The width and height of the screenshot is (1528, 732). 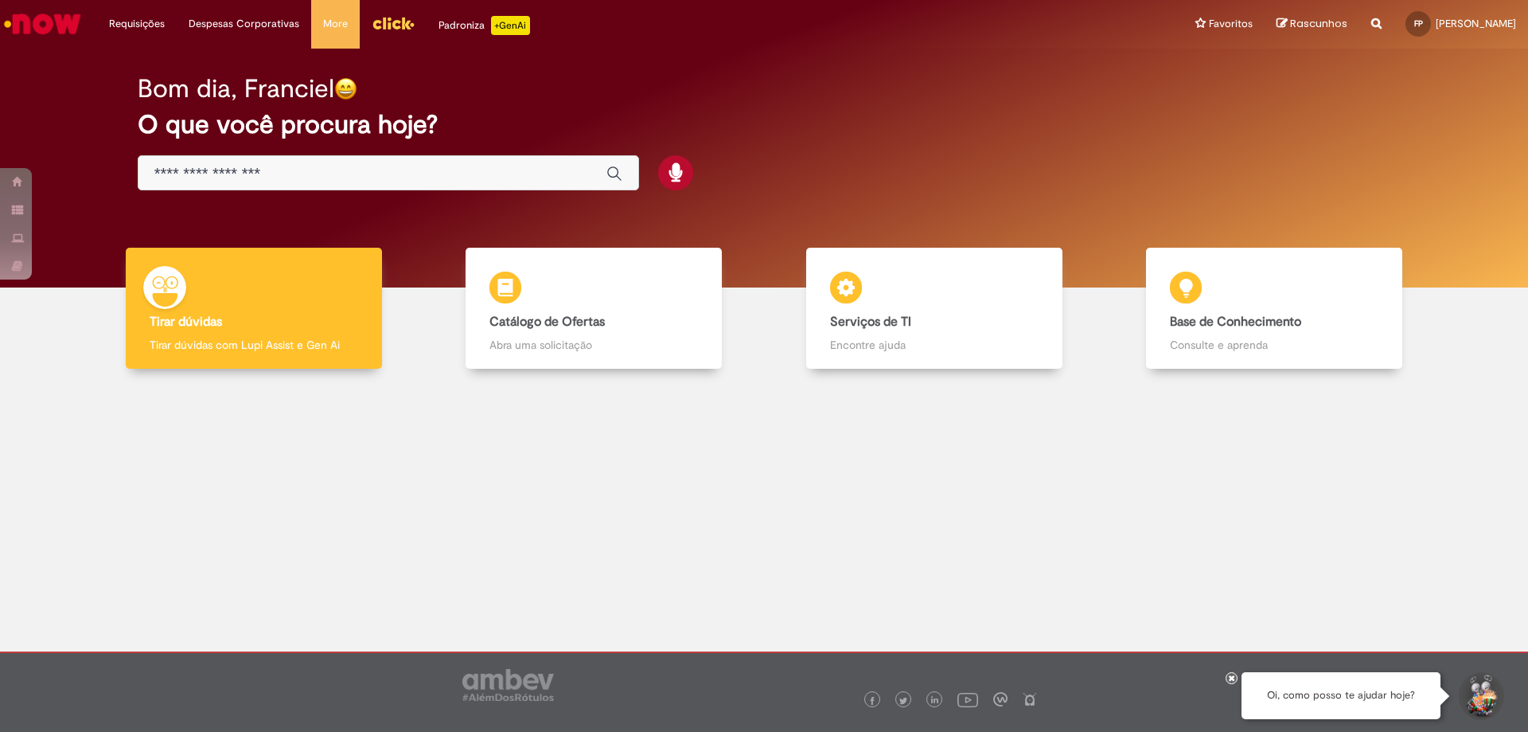 I want to click on b: Tirar dúvidas, so click(x=185, y=322).